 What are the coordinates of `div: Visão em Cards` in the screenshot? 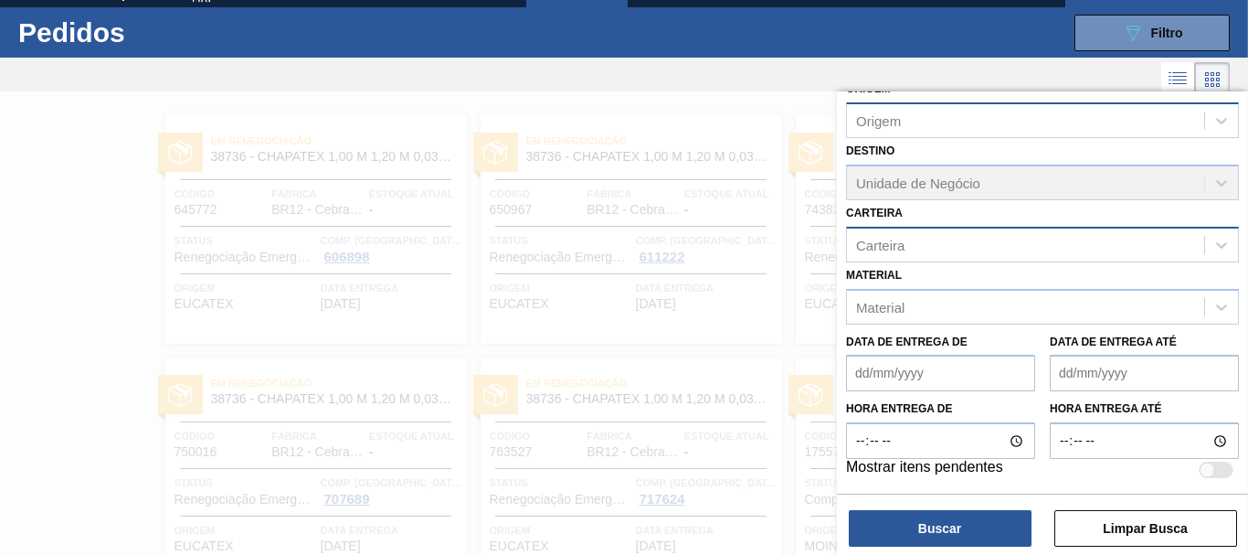 It's located at (1213, 80).